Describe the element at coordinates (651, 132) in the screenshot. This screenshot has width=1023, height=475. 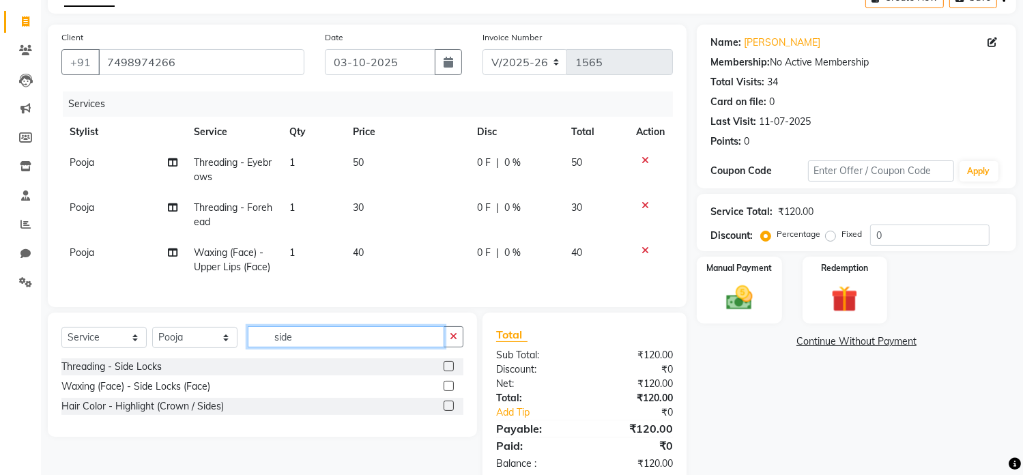
I see `th: Action` at that location.